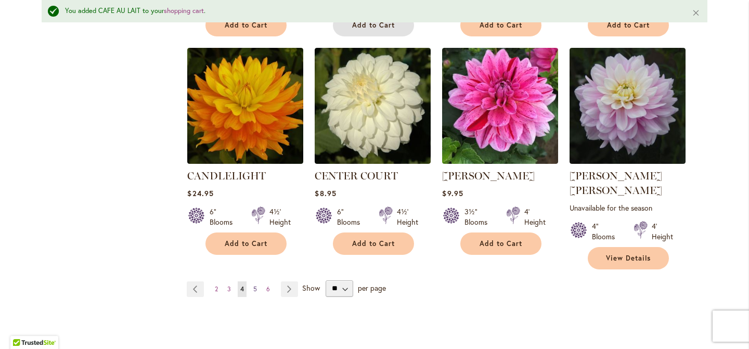 The image size is (749, 349). I want to click on span: 5, so click(255, 289).